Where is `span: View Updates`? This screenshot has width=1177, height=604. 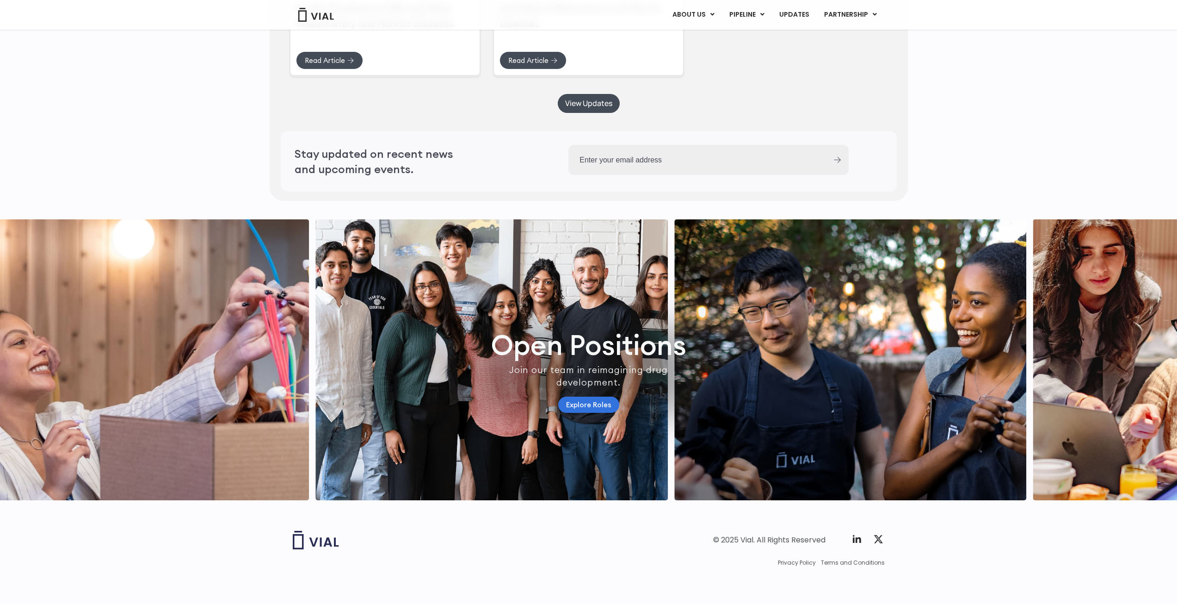 span: View Updates is located at coordinates (589, 103).